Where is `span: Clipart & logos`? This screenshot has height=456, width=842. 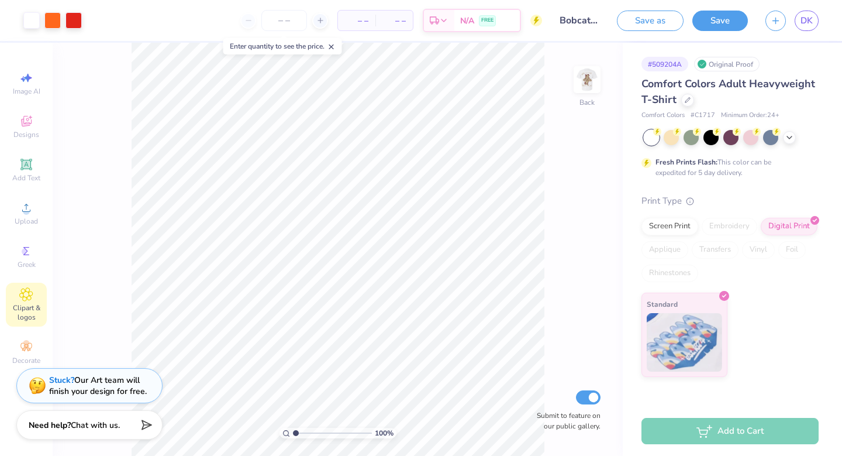
span: Clipart & logos is located at coordinates (26, 312).